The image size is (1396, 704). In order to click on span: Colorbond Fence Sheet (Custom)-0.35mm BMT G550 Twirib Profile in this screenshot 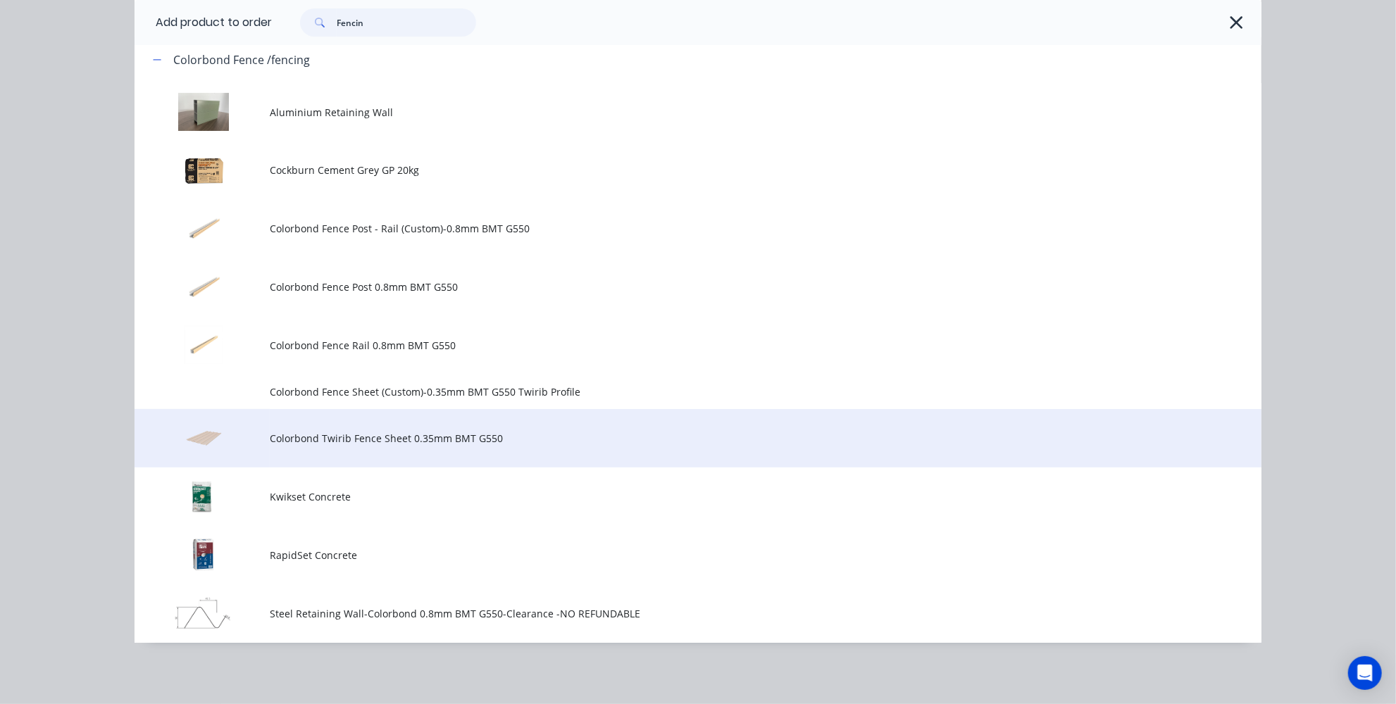, I will do `click(666, 392)`.